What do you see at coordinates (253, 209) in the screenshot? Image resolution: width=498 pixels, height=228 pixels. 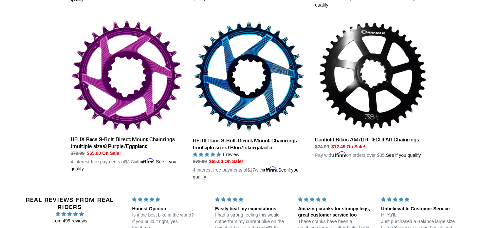 I see `div: Easily beat my expectations` at bounding box center [253, 209].